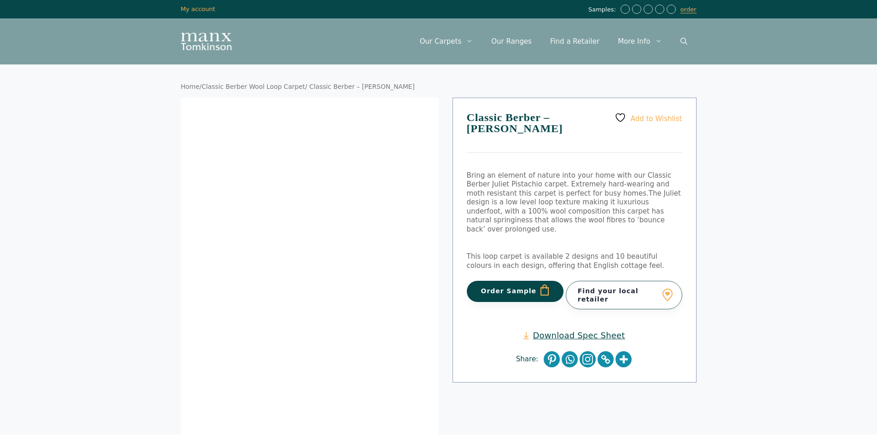 This screenshot has width=877, height=435. What do you see at coordinates (447, 41) in the screenshot?
I see `a: Our Carpets` at bounding box center [447, 41].